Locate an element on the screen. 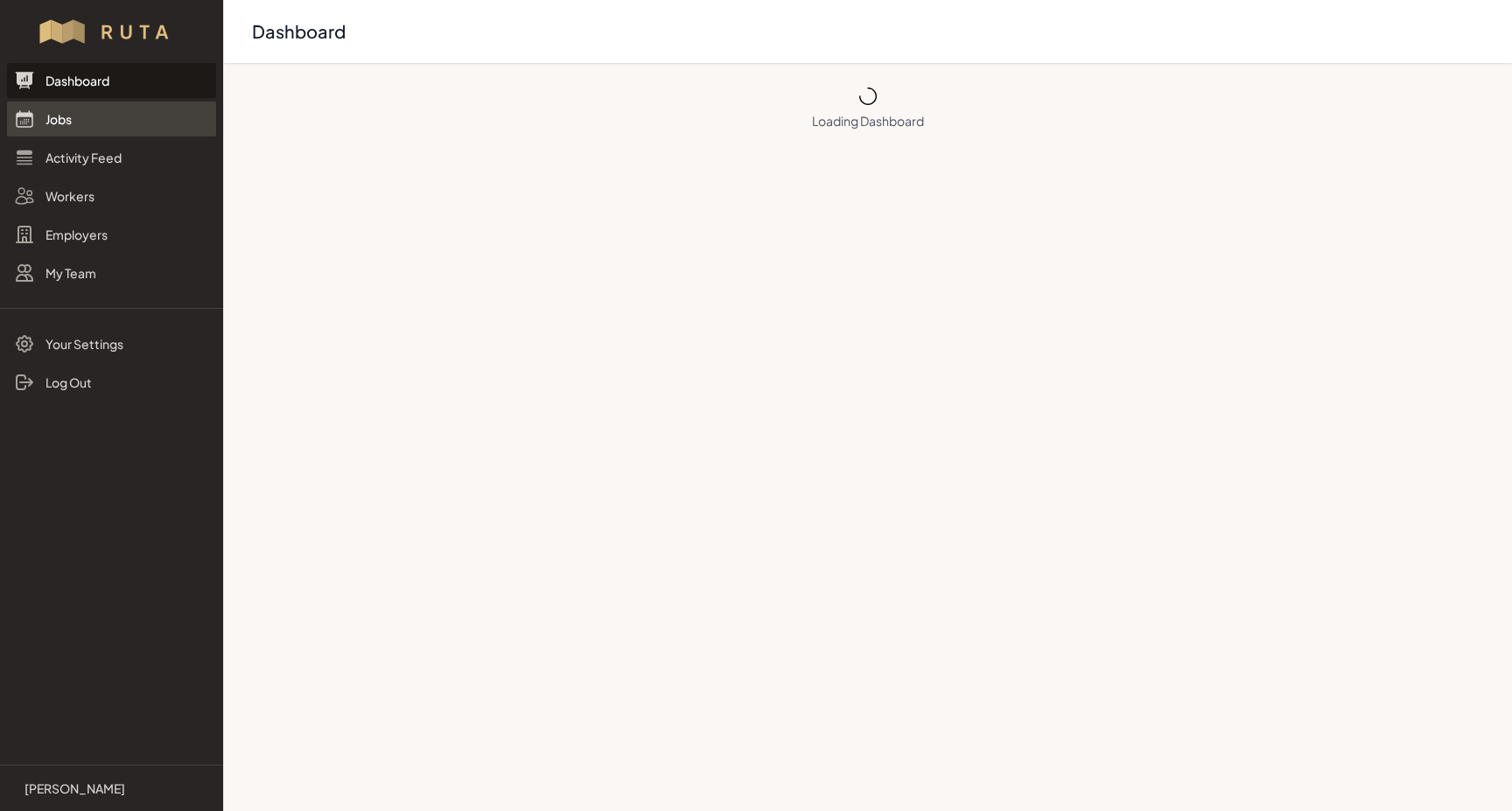 This screenshot has height=811, width=1512. a: My Team is located at coordinates (111, 273).